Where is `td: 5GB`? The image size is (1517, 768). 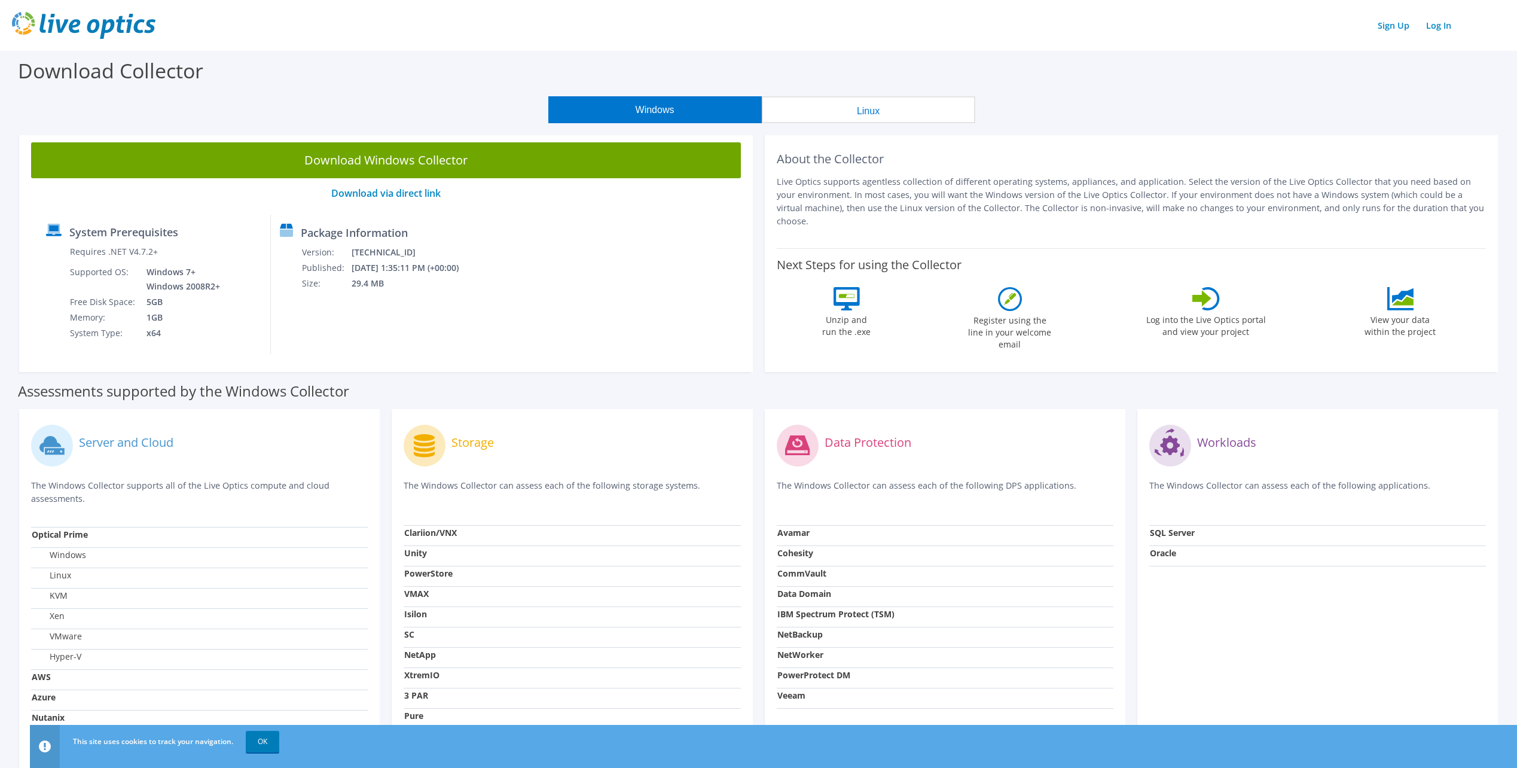
td: 5GB is located at coordinates (180, 302).